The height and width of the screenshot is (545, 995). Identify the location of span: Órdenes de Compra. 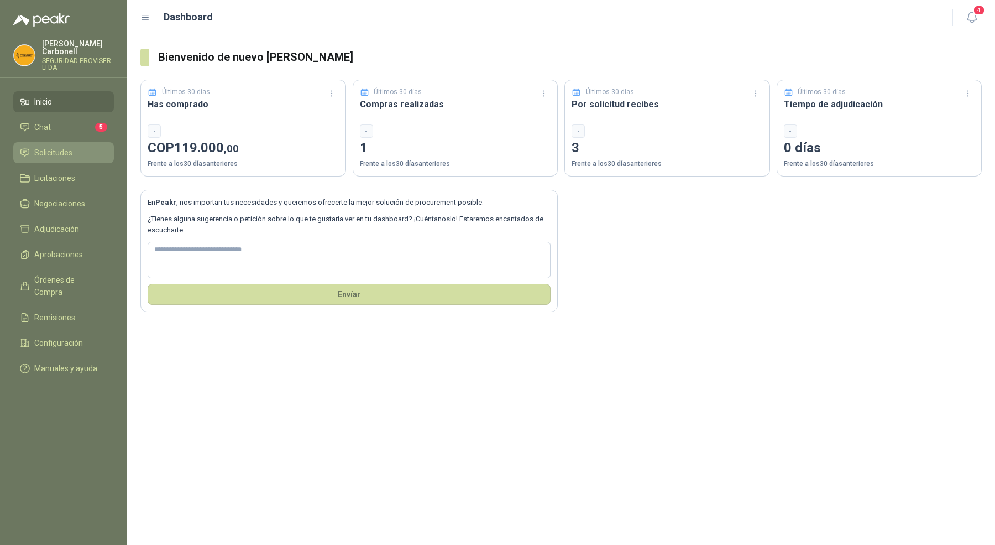
(69, 286).